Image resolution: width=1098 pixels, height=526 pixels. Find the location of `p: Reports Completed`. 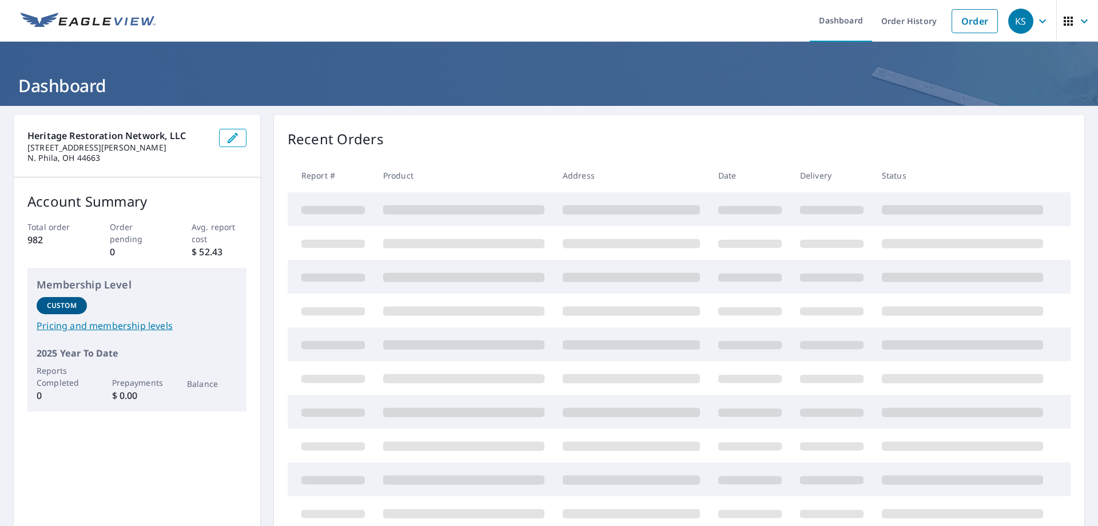

p: Reports Completed is located at coordinates (62, 376).